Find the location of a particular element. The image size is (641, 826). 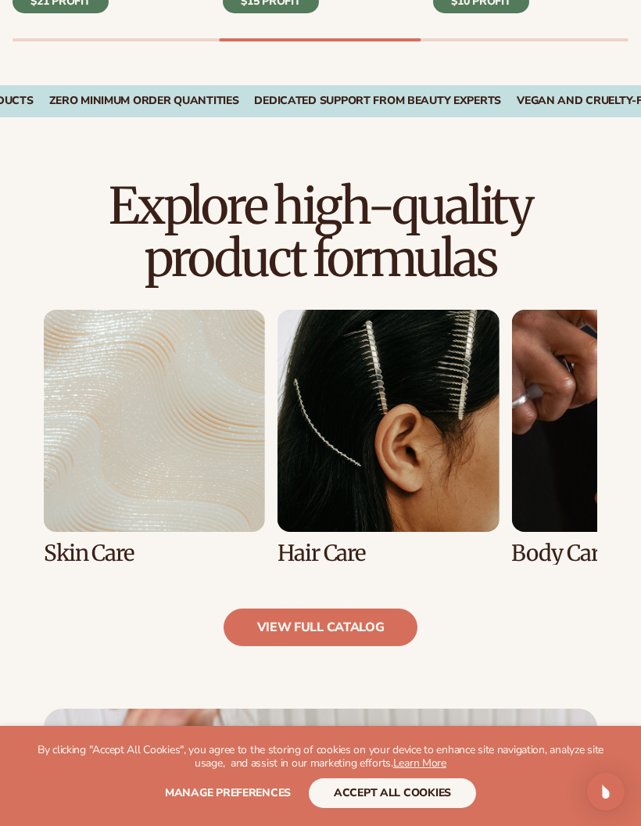

button: Manage preferences is located at coordinates (228, 793).